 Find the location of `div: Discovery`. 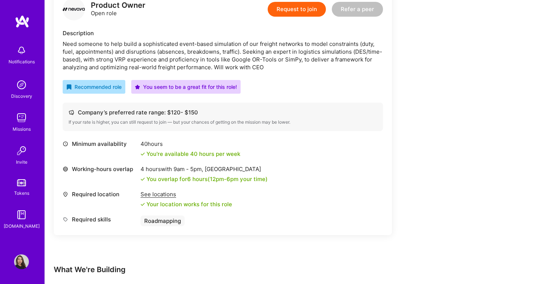

div: Discovery is located at coordinates (22, 96).